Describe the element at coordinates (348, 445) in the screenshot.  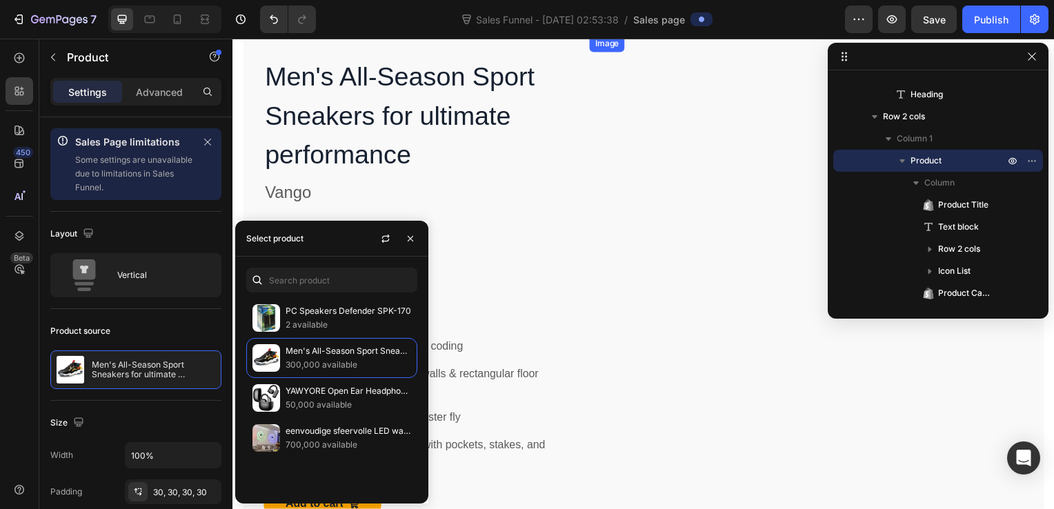
I see `p: 700,000 available` at that location.